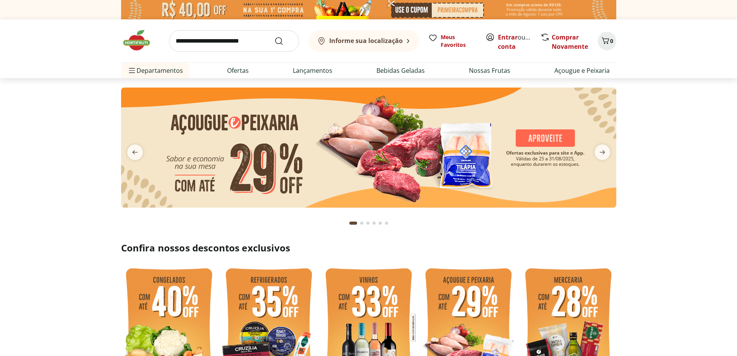 Image resolution: width=737 pixels, height=356 pixels. Describe the element at coordinates (364, 41) in the screenshot. I see `button: Informe sua localização` at that location.